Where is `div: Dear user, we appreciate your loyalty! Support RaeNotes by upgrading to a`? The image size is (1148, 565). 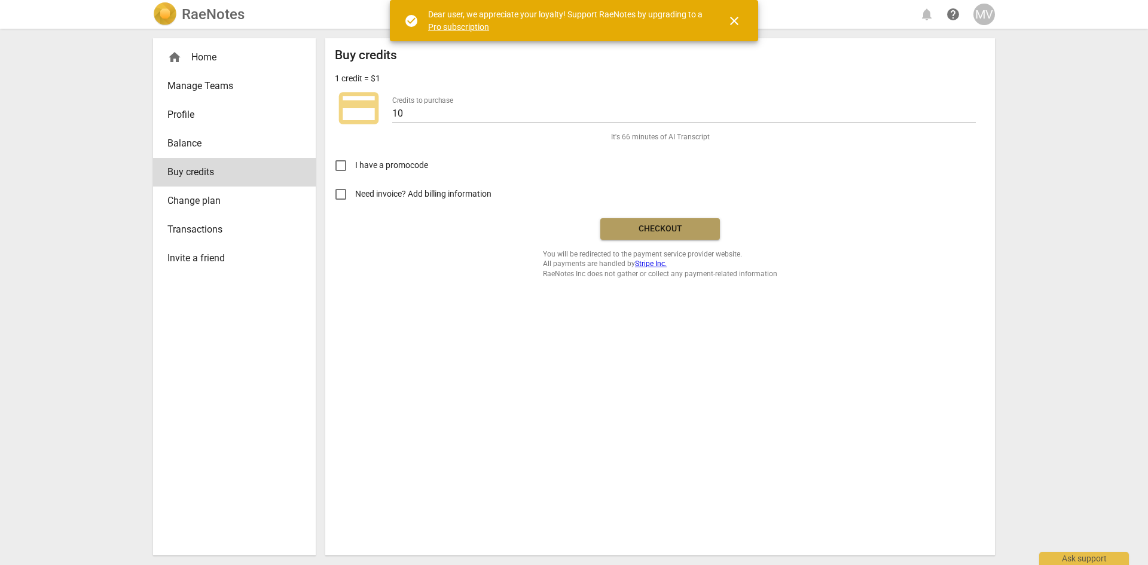
div: Dear user, we appreciate your loyalty! Support RaeNotes by upgrading to a is located at coordinates (567, 20).